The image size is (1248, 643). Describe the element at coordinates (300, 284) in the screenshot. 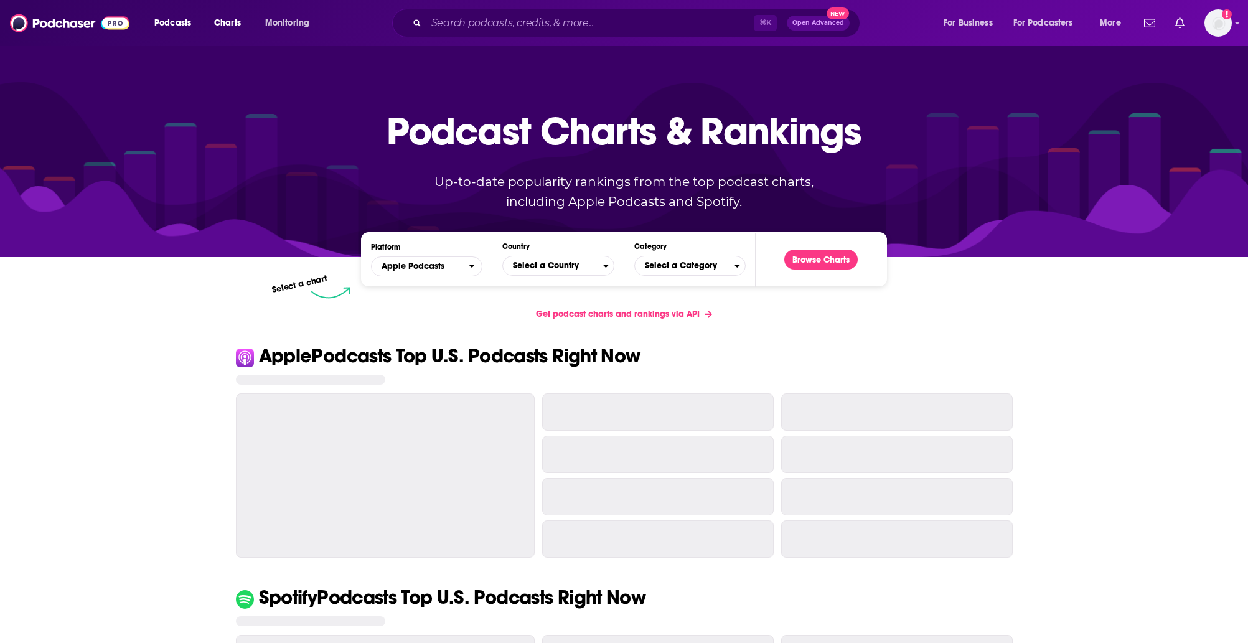

I see `p: Select a chart` at that location.